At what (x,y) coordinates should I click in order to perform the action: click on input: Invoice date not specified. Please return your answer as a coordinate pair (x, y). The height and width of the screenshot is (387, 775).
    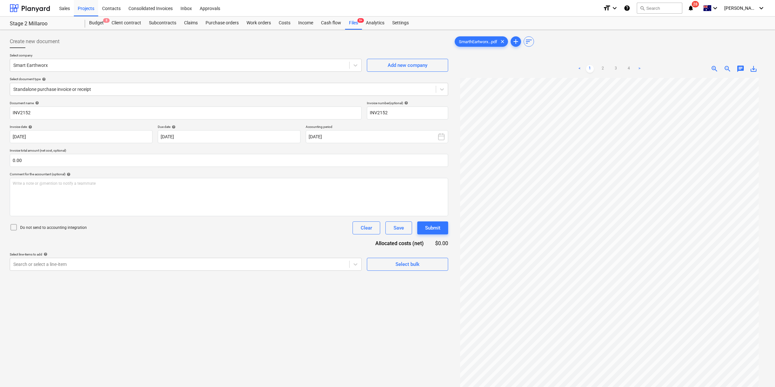
    Looking at the image, I should click on (81, 137).